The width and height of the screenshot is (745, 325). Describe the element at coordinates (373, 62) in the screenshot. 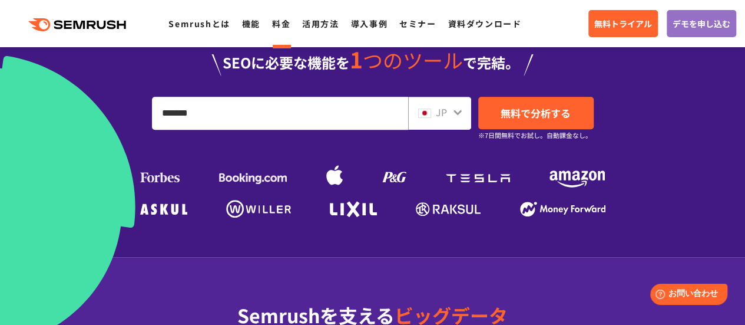

I see `div: SEOに必要な機能を` at that location.